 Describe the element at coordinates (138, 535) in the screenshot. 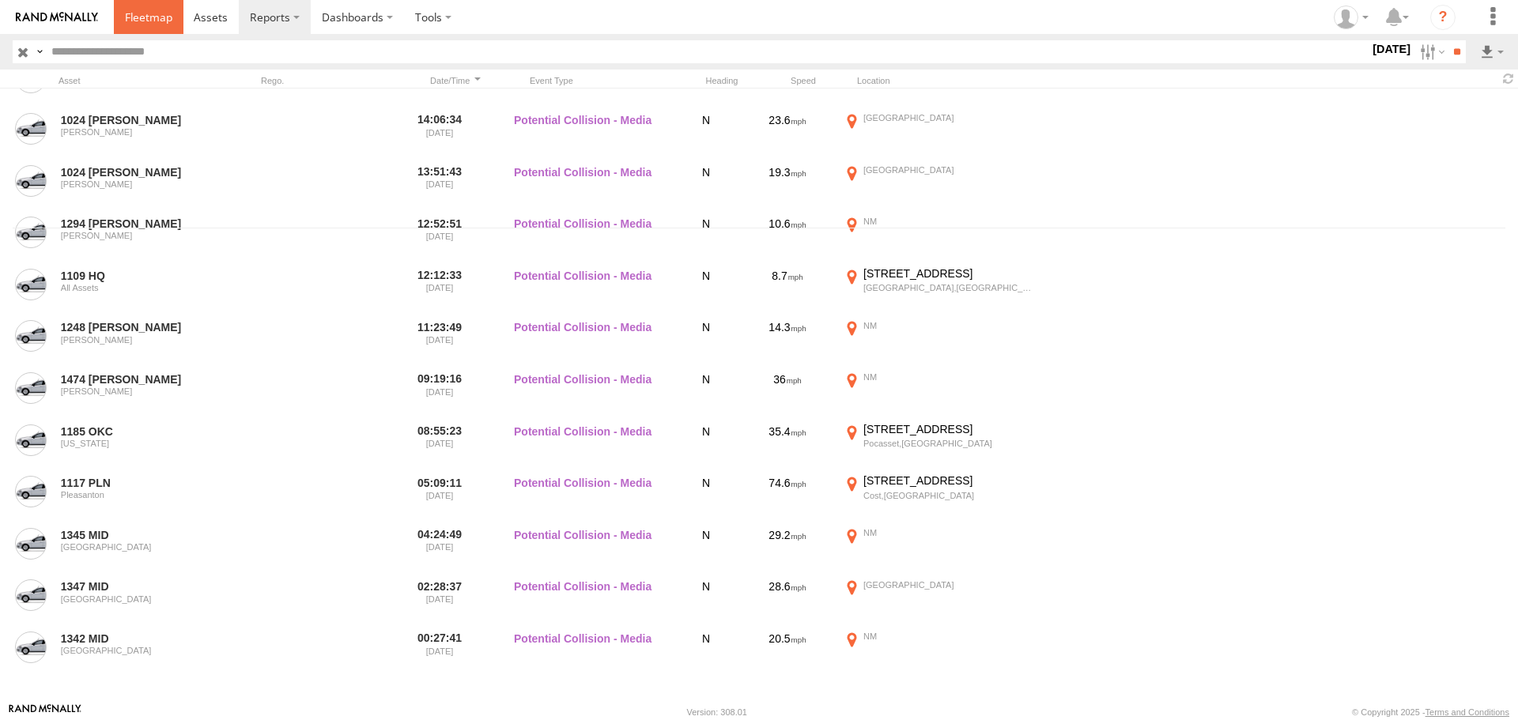

I see `a: 1345 MID` at that location.